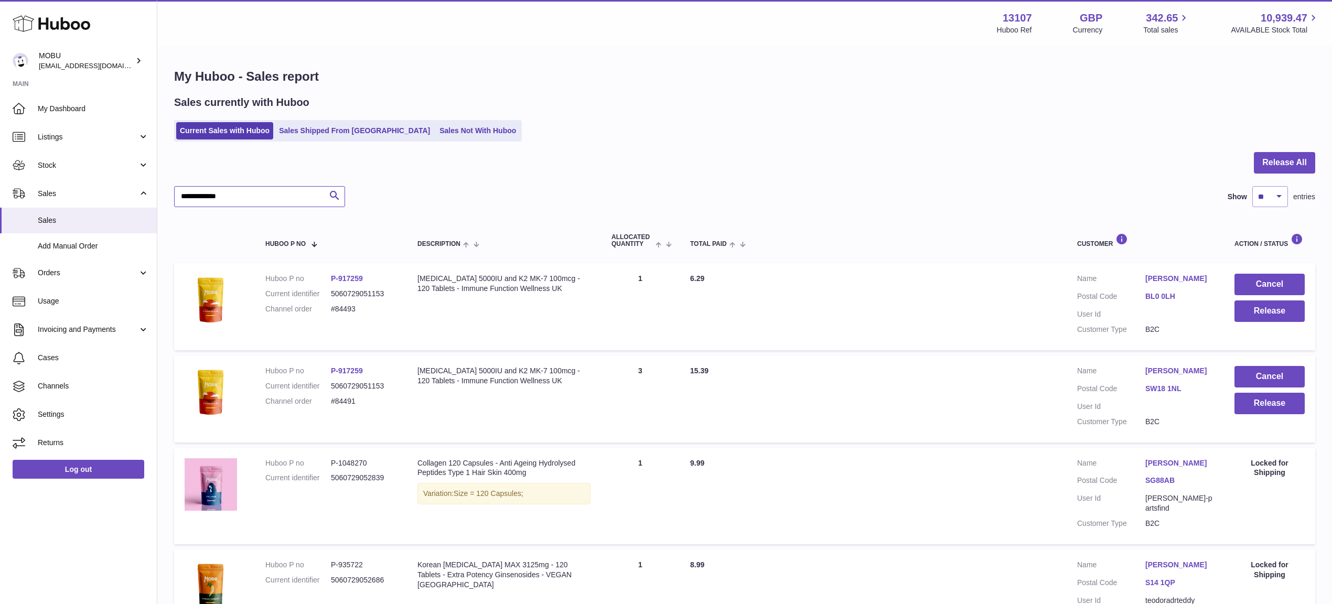  Describe the element at coordinates (363, 401) in the screenshot. I see `dd: #84491` at that location.